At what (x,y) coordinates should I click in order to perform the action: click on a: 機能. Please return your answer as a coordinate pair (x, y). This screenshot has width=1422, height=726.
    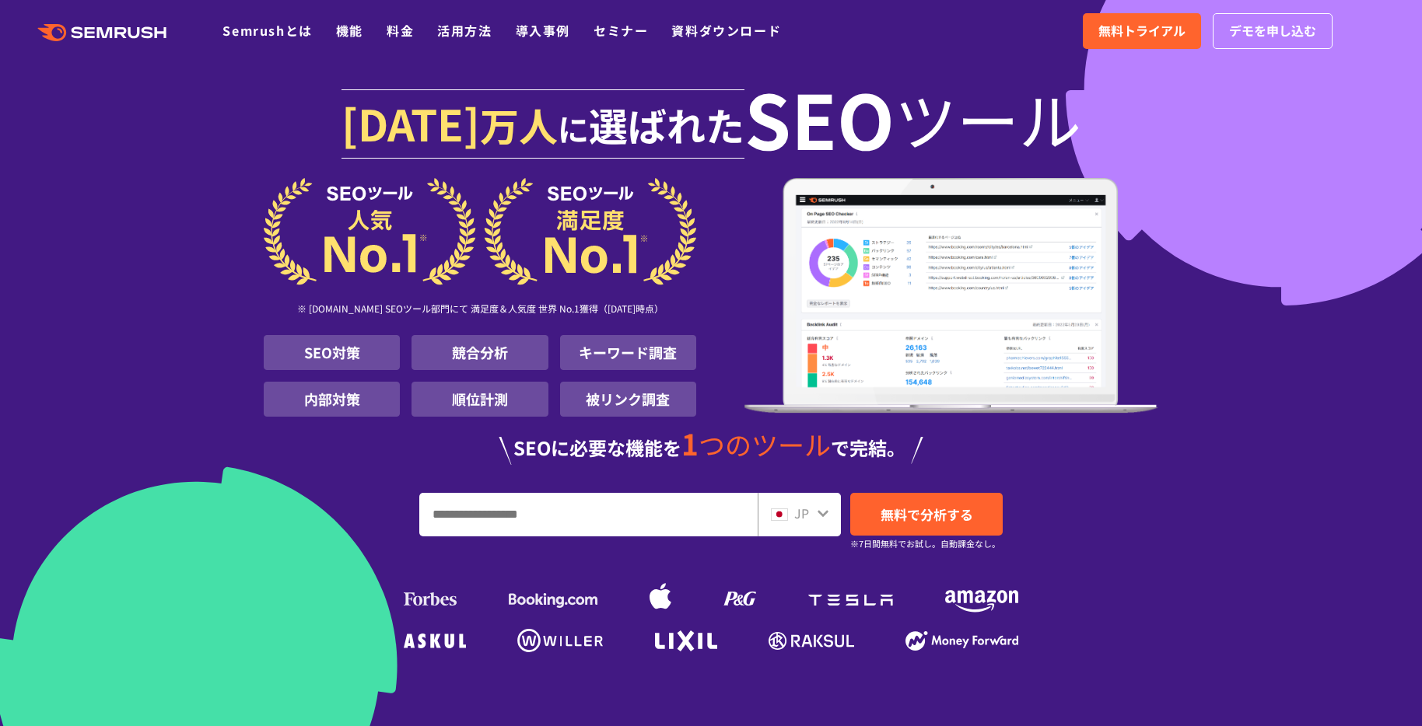
    Looking at the image, I should click on (349, 30).